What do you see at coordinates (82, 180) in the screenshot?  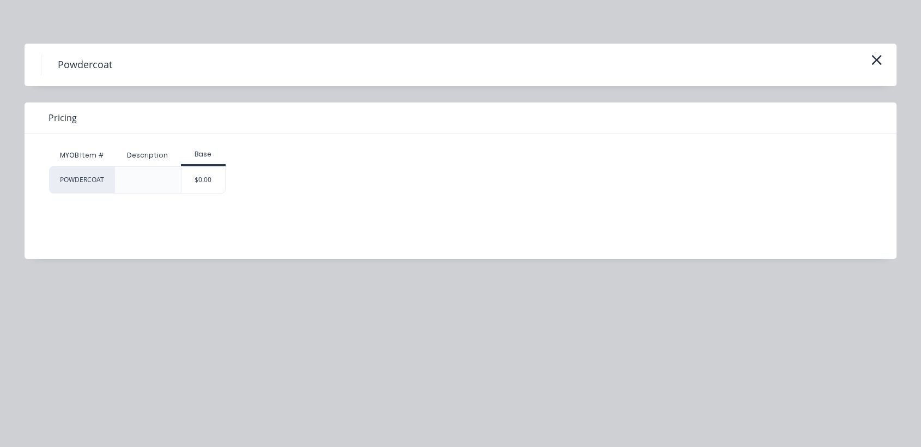 I see `div: POWDERCOAT` at bounding box center [82, 180].